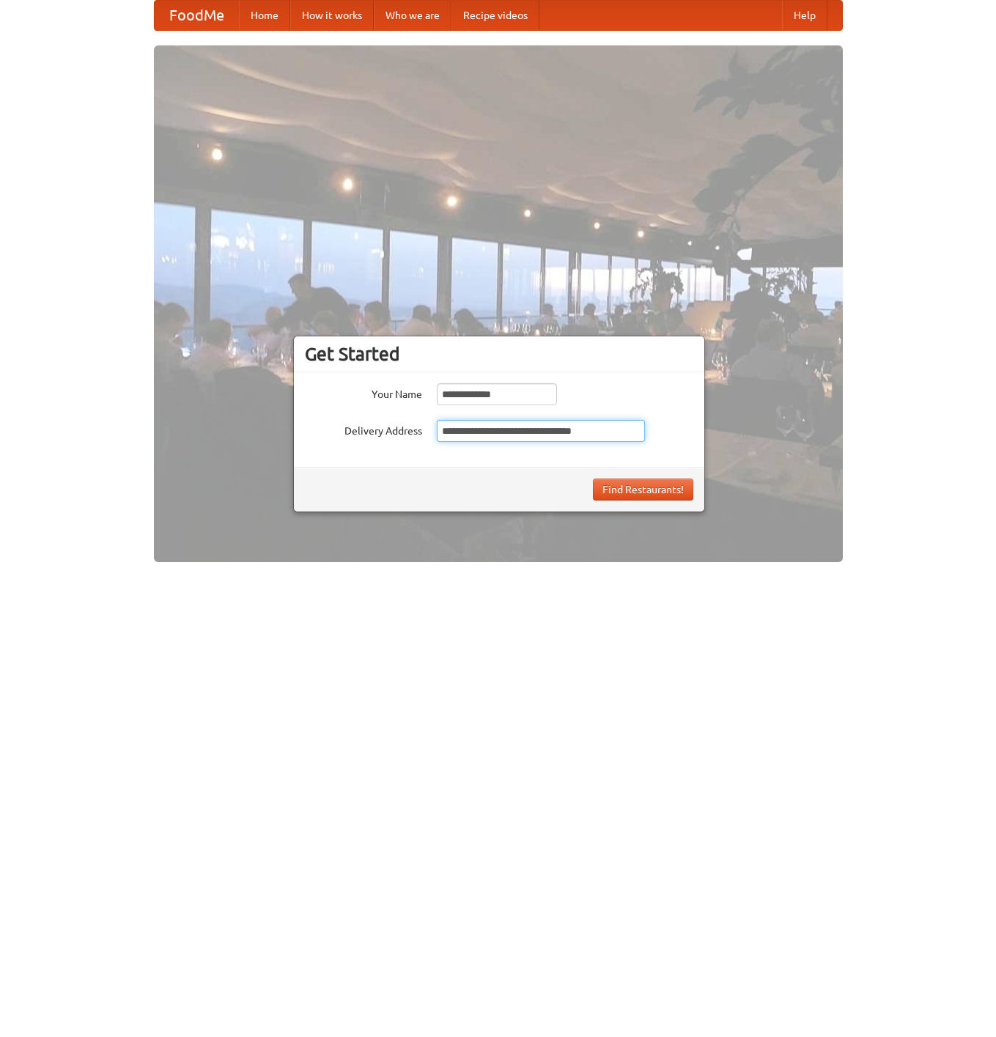 This screenshot has height=1037, width=996. I want to click on h3: Get Started, so click(499, 354).